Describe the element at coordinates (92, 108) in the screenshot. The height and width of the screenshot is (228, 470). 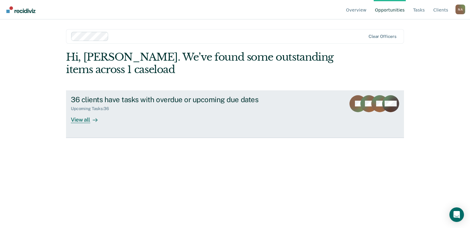
I see `div: Upcoming Tasks : 36` at that location.